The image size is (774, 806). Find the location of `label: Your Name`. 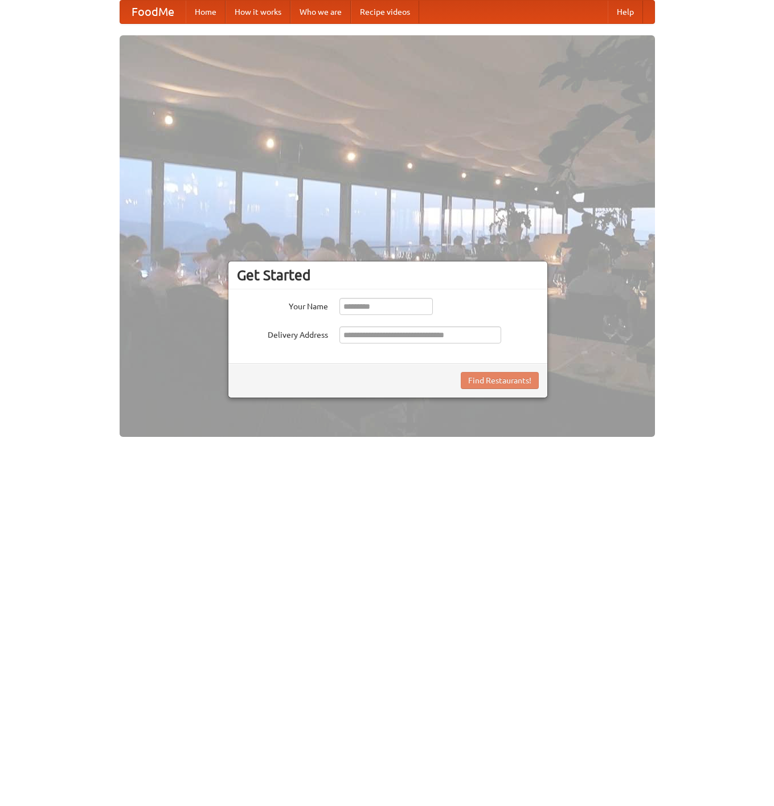

label: Your Name is located at coordinates (282, 305).